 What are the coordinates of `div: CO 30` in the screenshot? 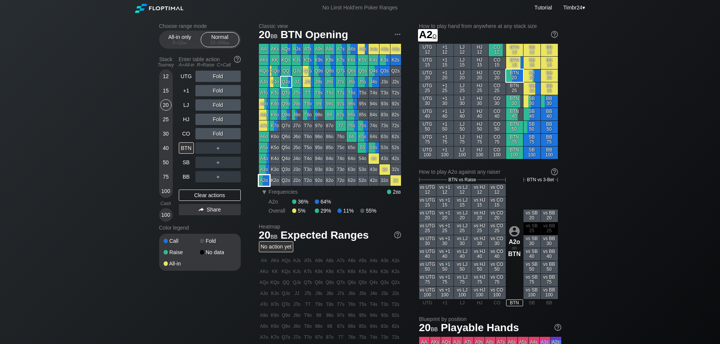 It's located at (497, 101).